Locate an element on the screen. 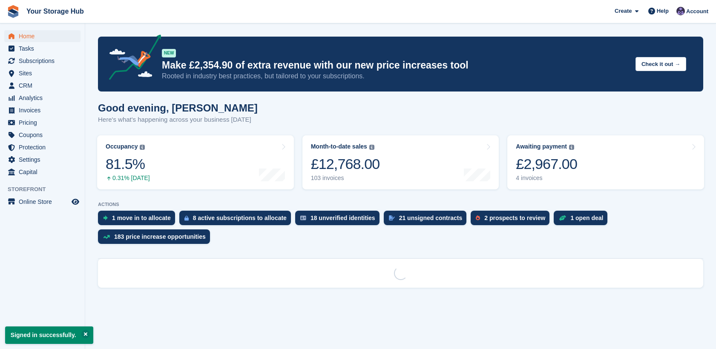 Image resolution: width=716 pixels, height=349 pixels. span: Coupons is located at coordinates (44, 135).